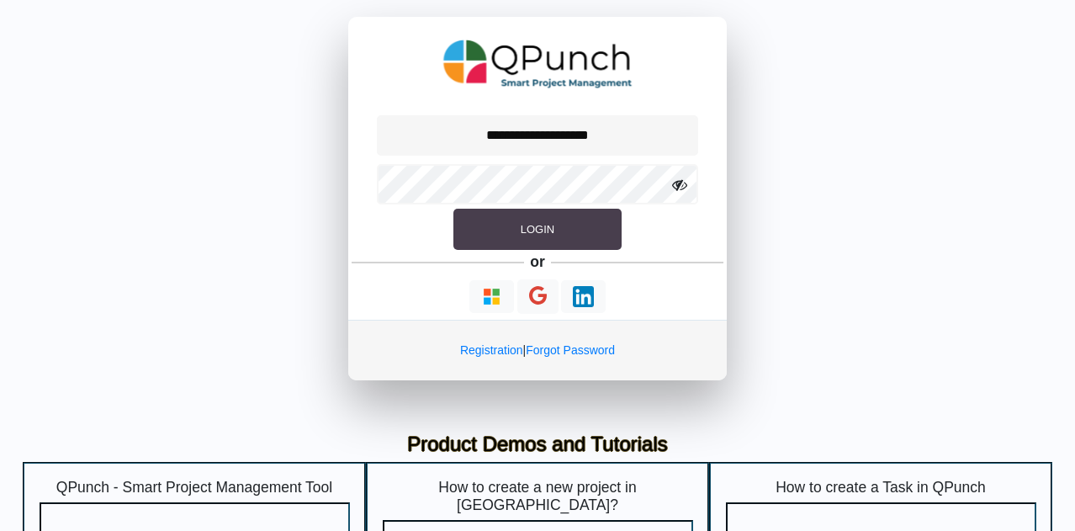 The height and width of the screenshot is (531, 1075). Describe the element at coordinates (491, 350) in the screenshot. I see `a: Registration` at that location.